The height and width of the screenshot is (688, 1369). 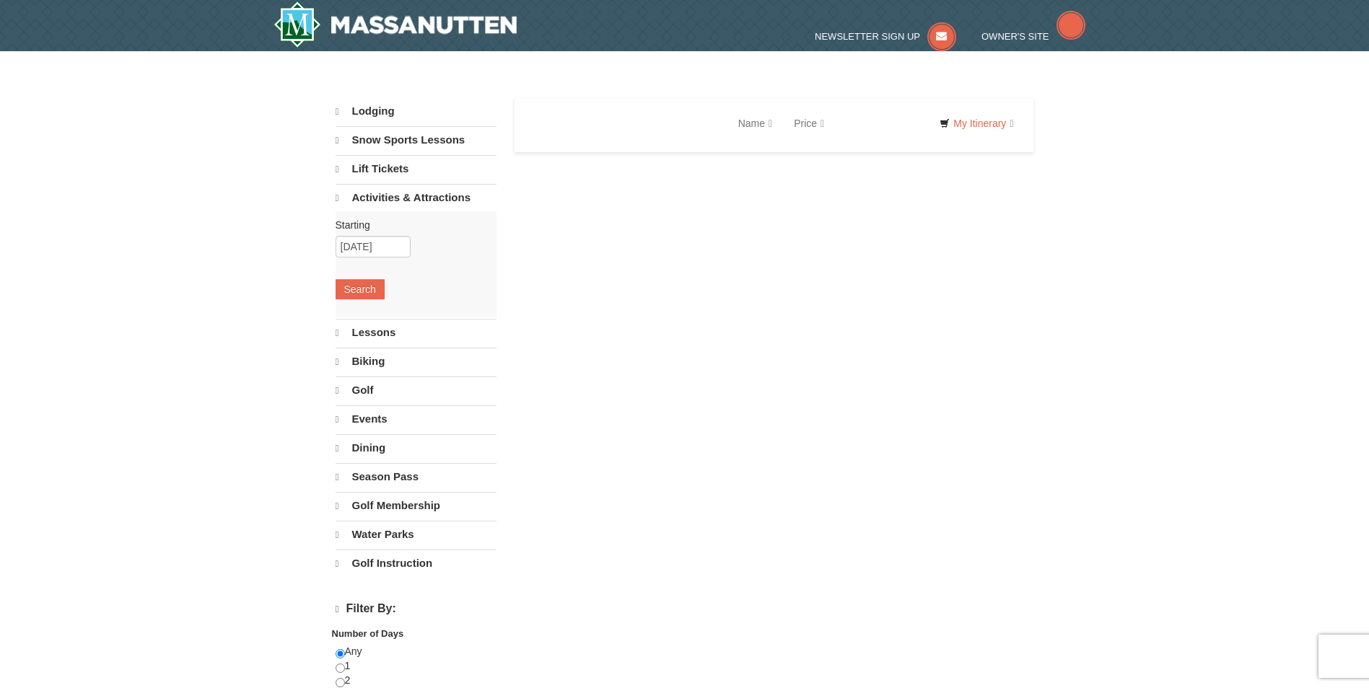 What do you see at coordinates (416, 419) in the screenshot?
I see `a: Events` at bounding box center [416, 419].